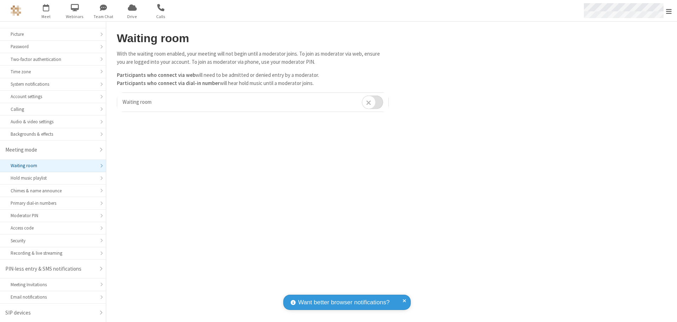 This screenshot has width=677, height=322. What do you see at coordinates (53, 215) in the screenshot?
I see `div: Moderator PIN` at bounding box center [53, 215].